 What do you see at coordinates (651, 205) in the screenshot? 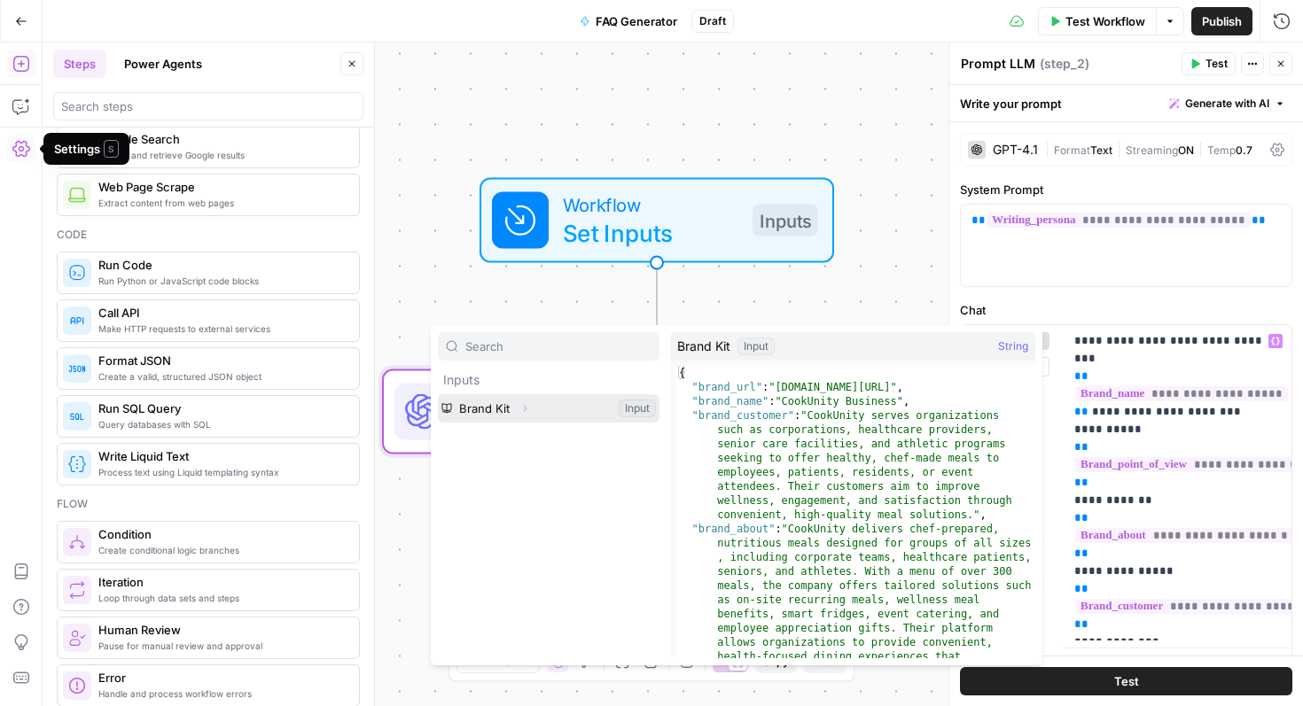
I see `span: Workflow` at bounding box center [651, 205].